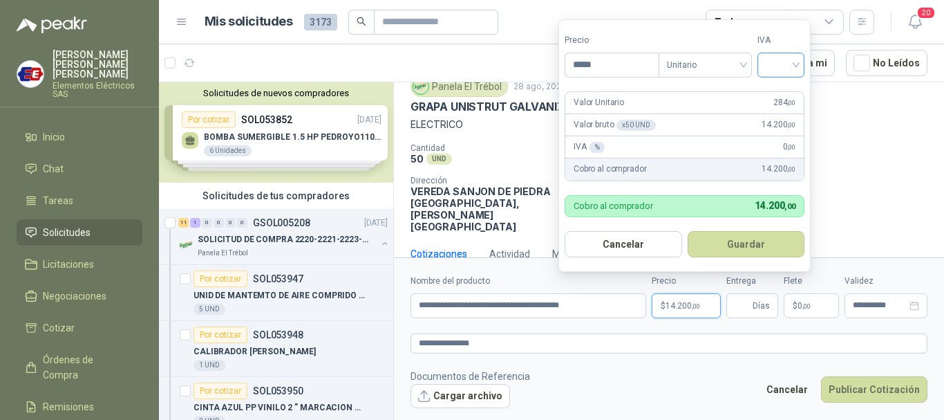  I want to click on span: 3173, so click(321, 22).